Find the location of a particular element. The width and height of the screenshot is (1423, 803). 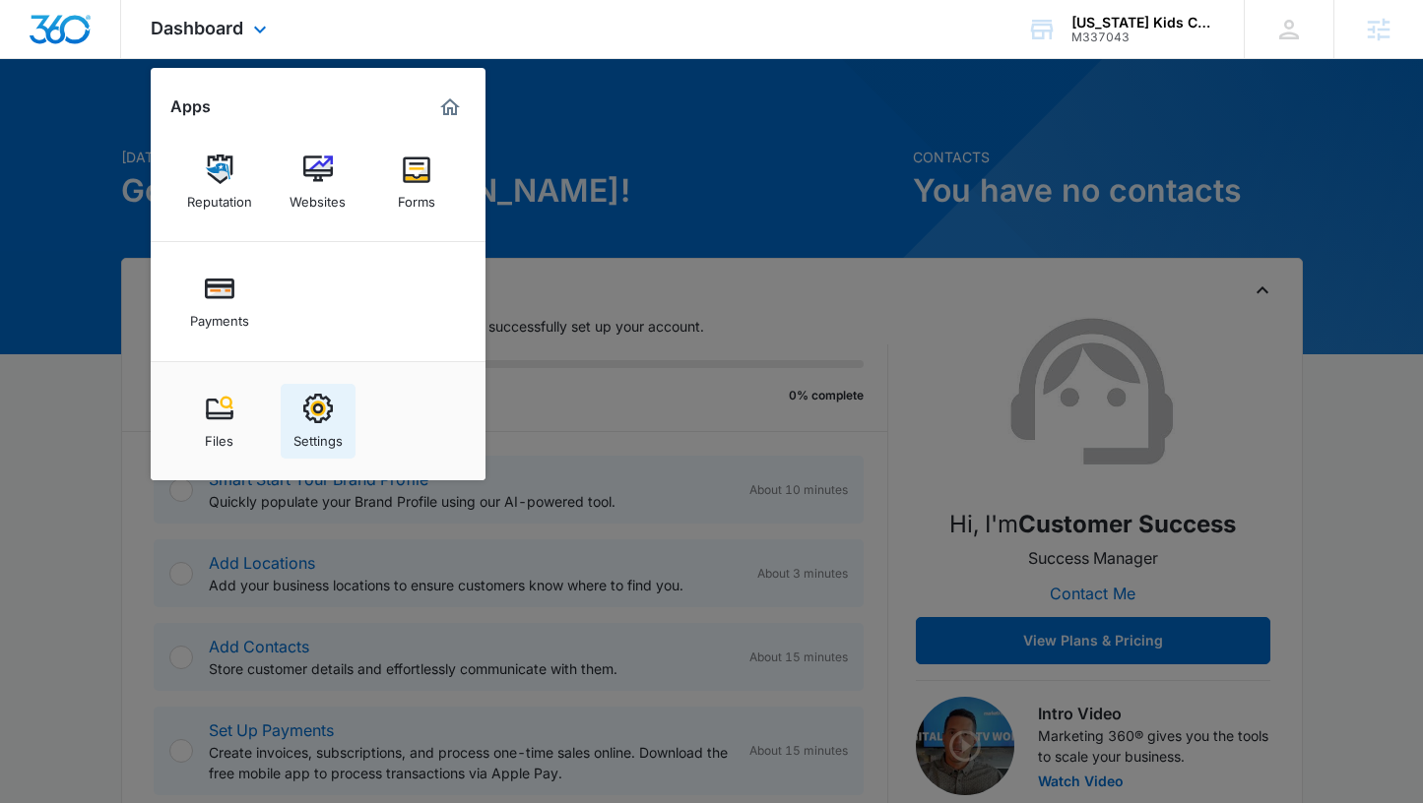

a: Files is located at coordinates (220, 421).